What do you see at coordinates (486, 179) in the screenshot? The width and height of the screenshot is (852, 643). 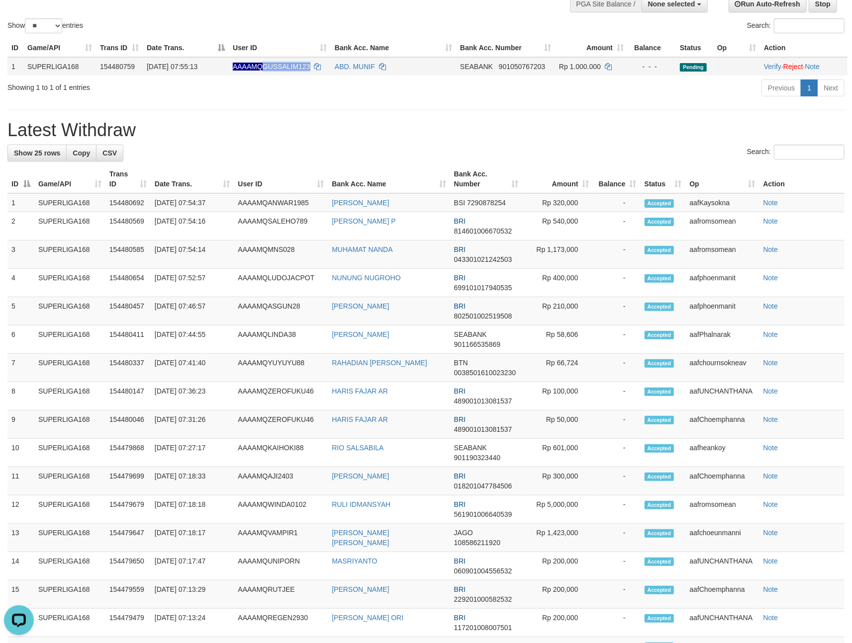 I see `th: Bank Acc. Number: activate to sort column ascending` at bounding box center [486, 179].